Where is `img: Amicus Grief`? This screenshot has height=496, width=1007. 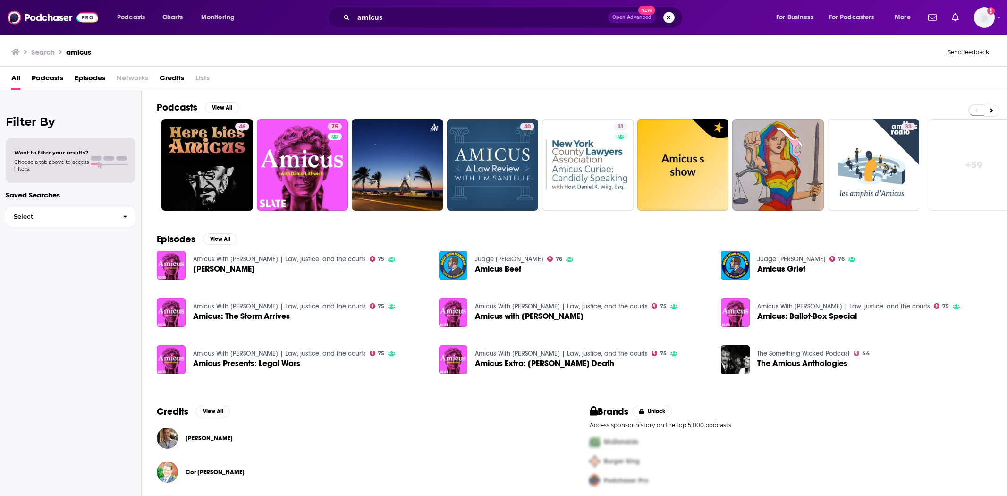
img: Amicus Grief is located at coordinates (735, 265).